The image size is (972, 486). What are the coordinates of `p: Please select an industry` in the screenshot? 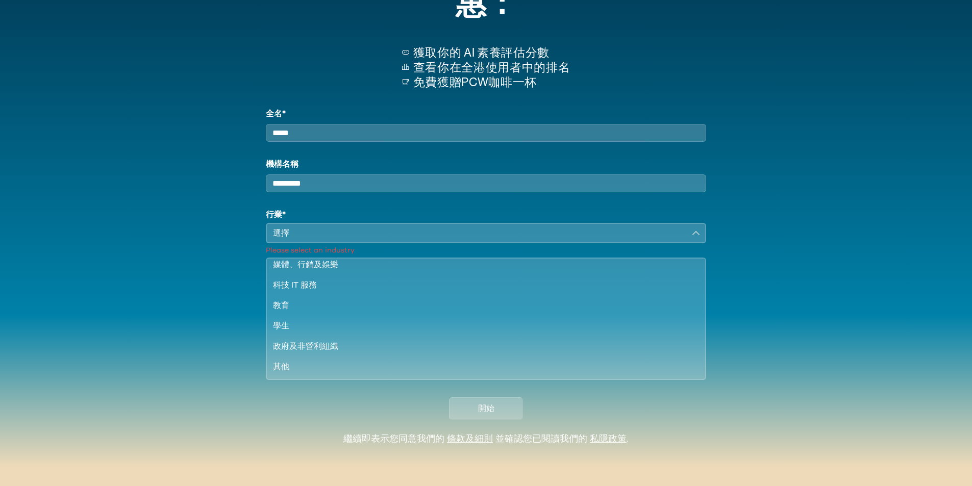 It's located at (486, 251).